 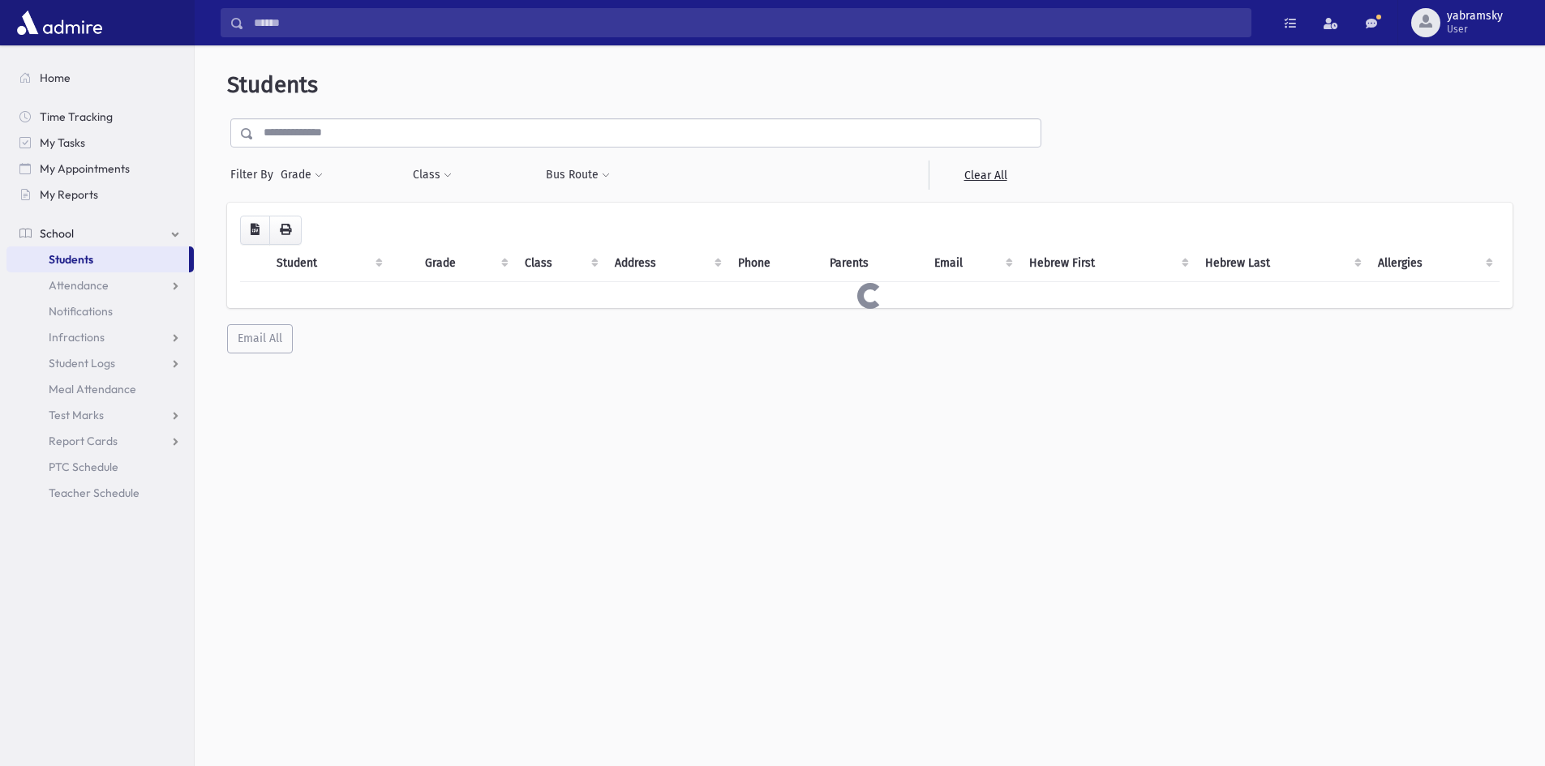 What do you see at coordinates (302, 175) in the screenshot?
I see `button: Grade` at bounding box center [302, 175].